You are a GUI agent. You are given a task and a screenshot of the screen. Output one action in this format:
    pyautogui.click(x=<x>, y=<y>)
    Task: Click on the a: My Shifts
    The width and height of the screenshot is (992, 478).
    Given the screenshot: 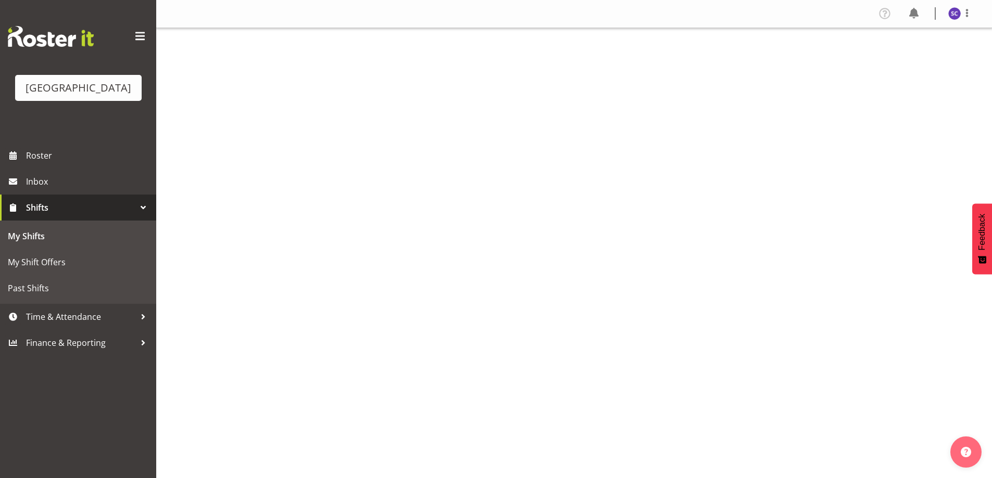 What is the action you would take?
    pyautogui.click(x=78, y=236)
    